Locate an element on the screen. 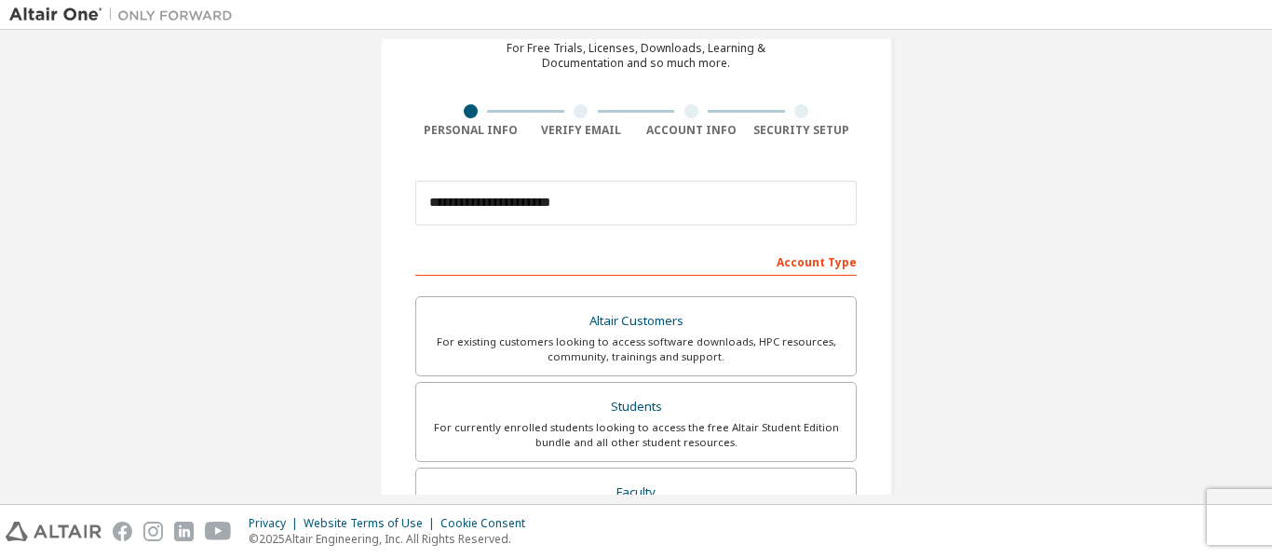 Image resolution: width=1272 pixels, height=558 pixels. div: For currently enrolled students looking to access the free Altair Student Edition bundle and all ... is located at coordinates (636, 435).